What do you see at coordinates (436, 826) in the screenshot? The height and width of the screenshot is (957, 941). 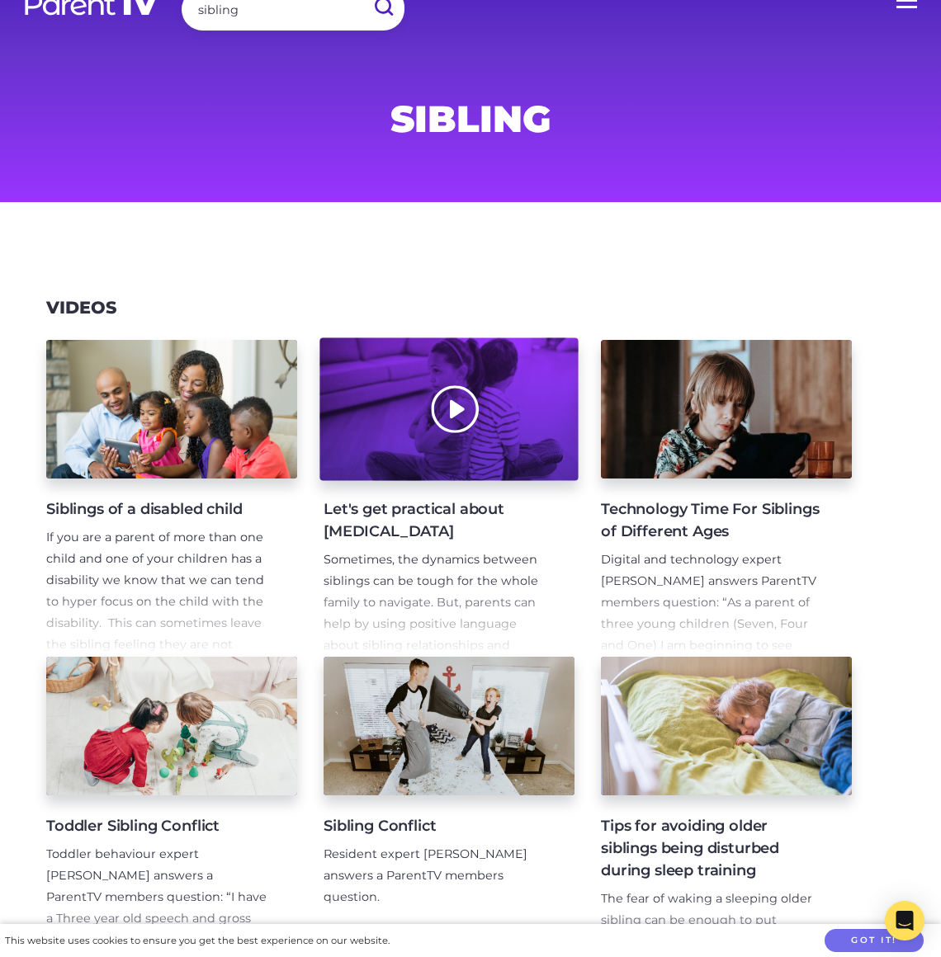 I see `h4: Sibling Conflict` at bounding box center [436, 826].